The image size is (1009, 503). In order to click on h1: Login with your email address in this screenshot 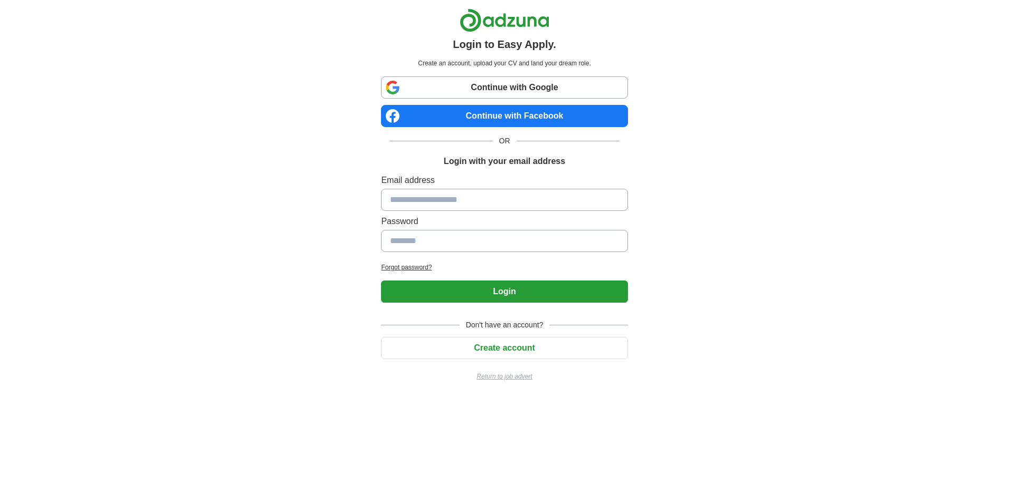, I will do `click(504, 161)`.